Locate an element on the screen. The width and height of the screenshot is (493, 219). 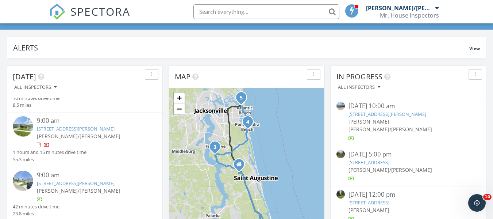
div: 291 Tintamarre Dr., St. Augustine FL 32092 is located at coordinates (241, 166).